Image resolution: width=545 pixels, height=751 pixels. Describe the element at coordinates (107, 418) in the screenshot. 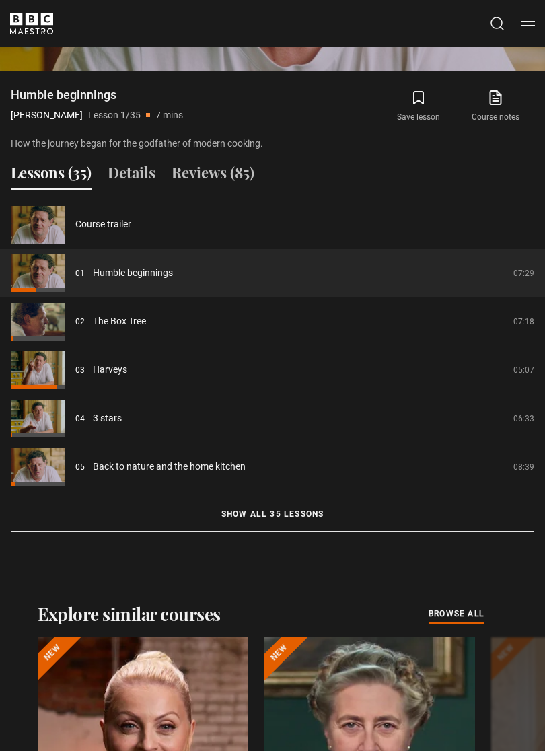

I see `a: 3 stars` at that location.